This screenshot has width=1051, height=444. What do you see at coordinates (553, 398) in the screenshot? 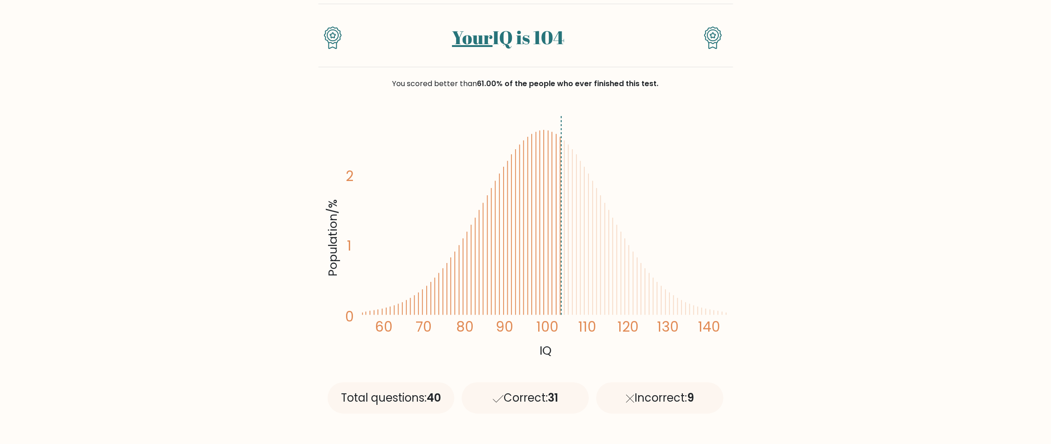
I see `span: 31` at bounding box center [553, 398].